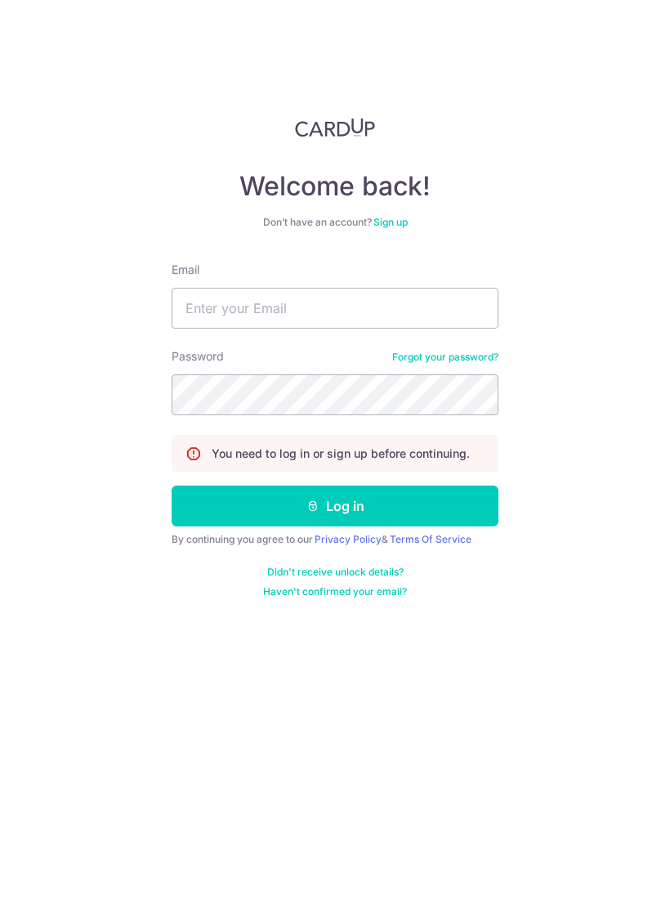  Describe the element at coordinates (348, 539) in the screenshot. I see `a: Privacy Policy` at that location.